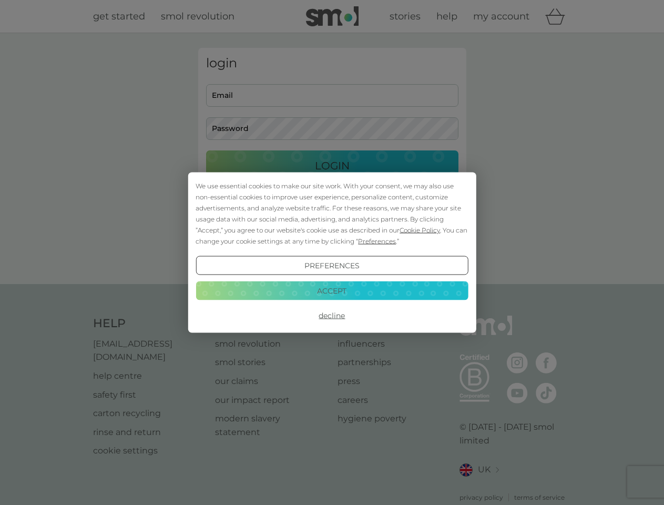 Image resolution: width=664 pixels, height=505 pixels. What do you see at coordinates (332, 265) in the screenshot?
I see `button: Preferences` at bounding box center [332, 265].